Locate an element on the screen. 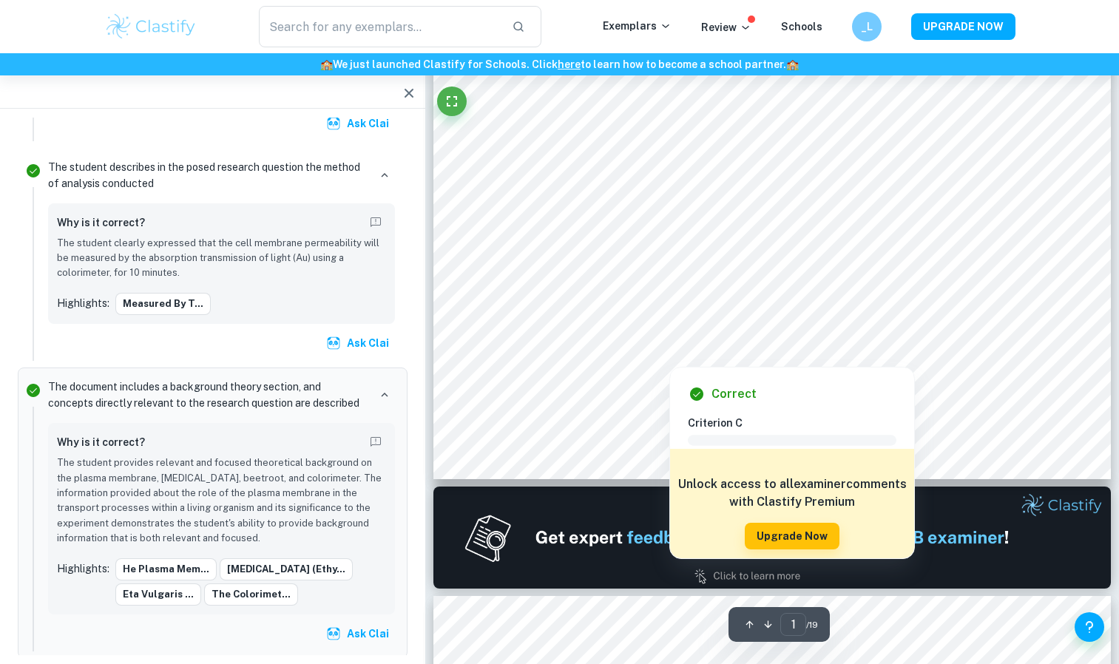 This screenshot has height=664, width=1119. button: measured by t... is located at coordinates (163, 304).